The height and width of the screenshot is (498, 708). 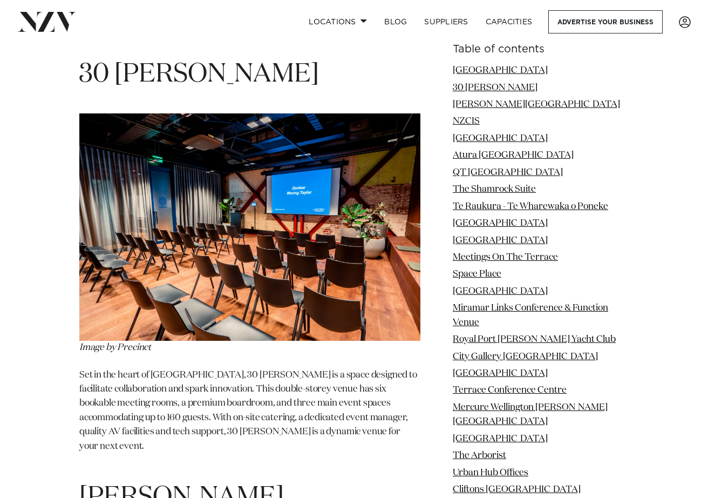 I want to click on a: The Shamrock Suite, so click(x=494, y=189).